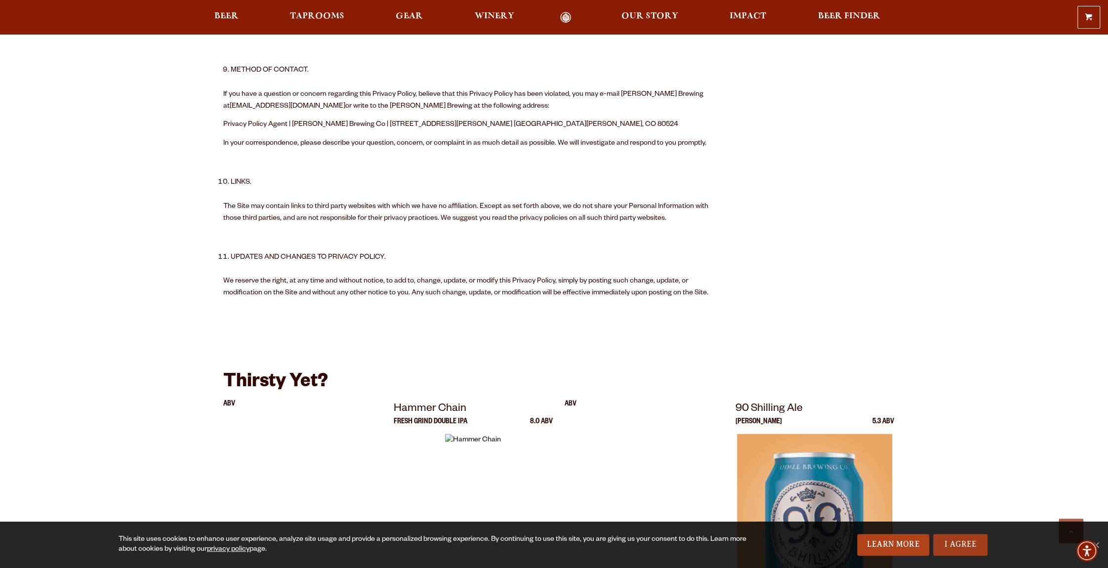 This screenshot has width=1108, height=568. Describe the element at coordinates (473, 409) in the screenshot. I see `p: Hammer Chain` at that location.